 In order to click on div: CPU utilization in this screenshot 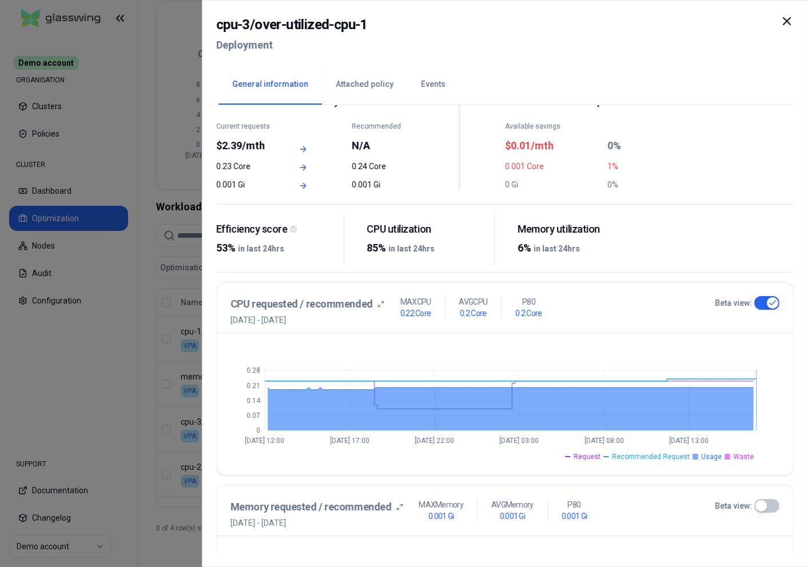, I will do `click(426, 229)`.